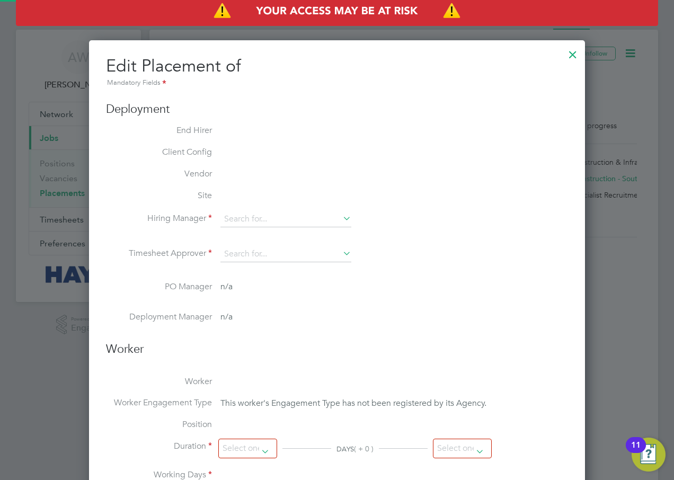 This screenshot has height=480, width=674. Describe the element at coordinates (159, 403) in the screenshot. I see `label: Worker Engagement Type` at that location.